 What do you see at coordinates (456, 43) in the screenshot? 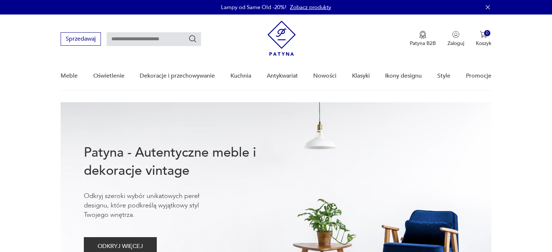
I see `p: Zaloguj` at bounding box center [456, 43].